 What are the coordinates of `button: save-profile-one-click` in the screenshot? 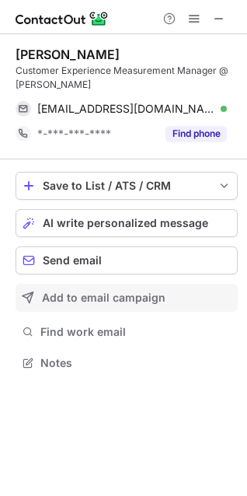 It's located at (127, 186).